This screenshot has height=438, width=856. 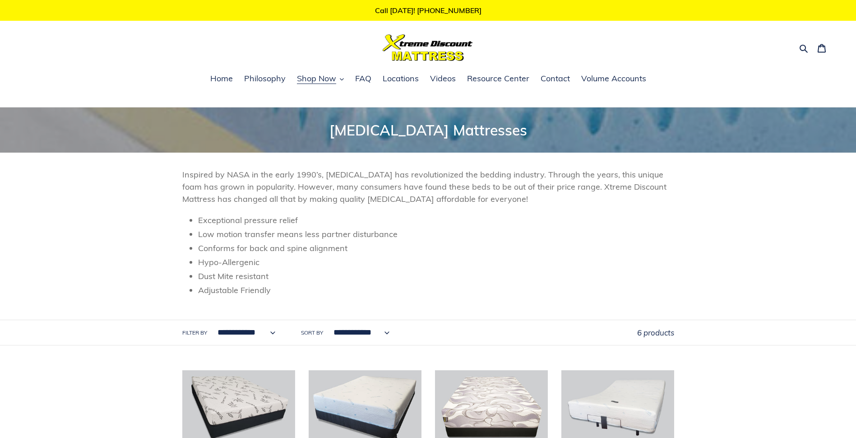 I want to click on li: Low motion transfer means less partner disturbance, so click(x=436, y=234).